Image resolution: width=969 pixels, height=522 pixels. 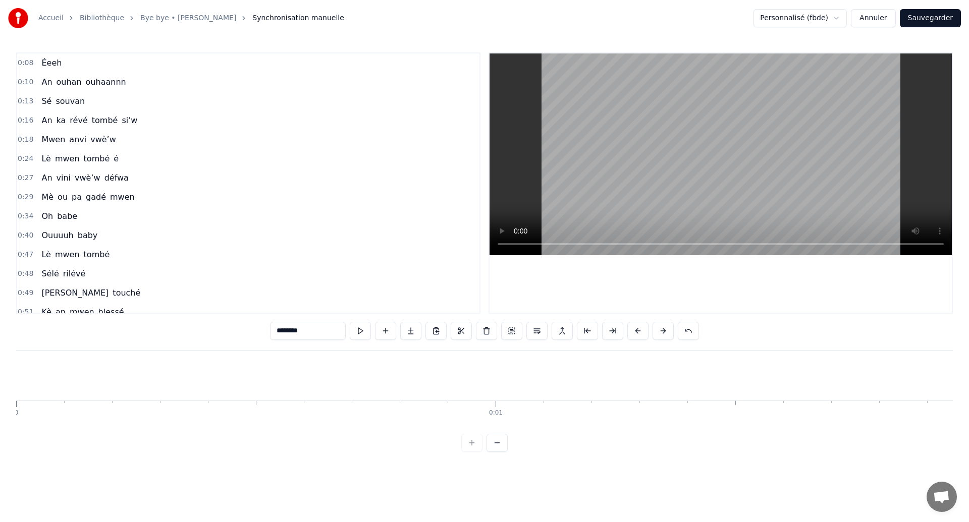 What do you see at coordinates (78, 139) in the screenshot?
I see `span: anvi` at bounding box center [78, 139].